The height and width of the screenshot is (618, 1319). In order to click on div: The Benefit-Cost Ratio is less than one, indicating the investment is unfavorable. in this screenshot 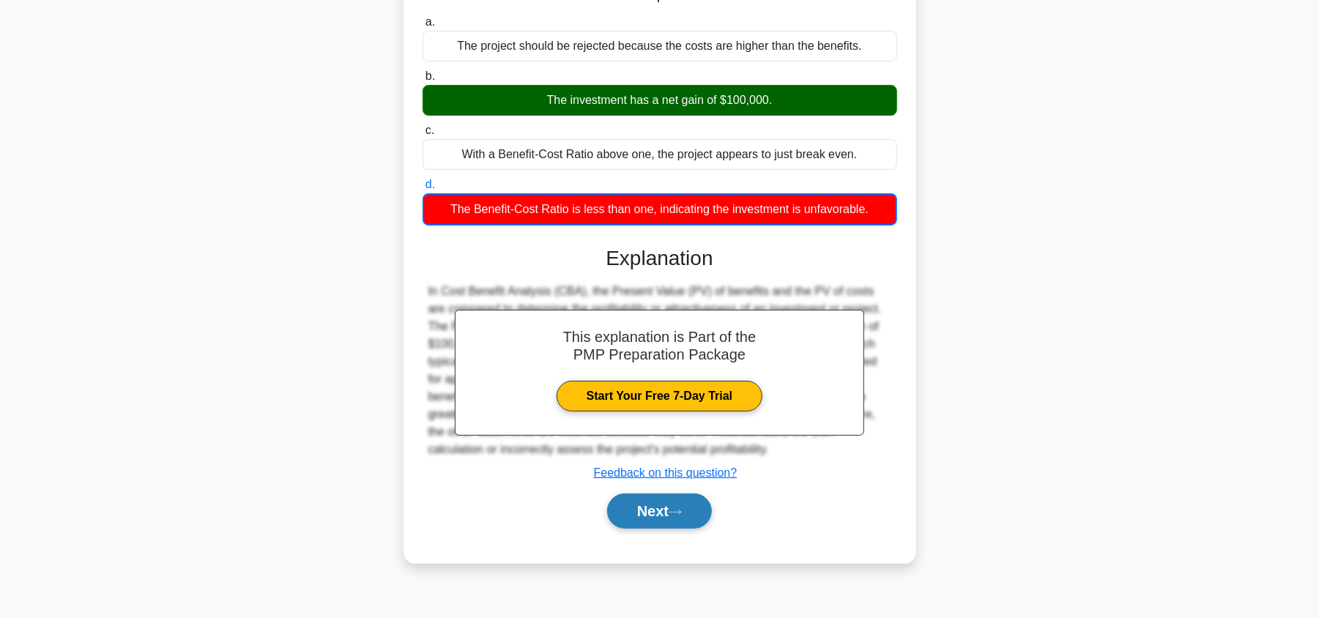, I will do `click(660, 209)`.